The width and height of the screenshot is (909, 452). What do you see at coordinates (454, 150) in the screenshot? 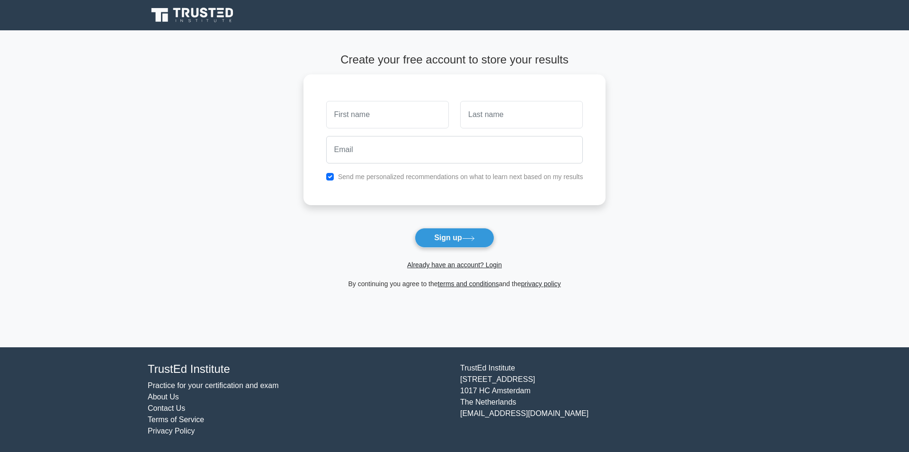
I see `input: Email` at bounding box center [454, 150].